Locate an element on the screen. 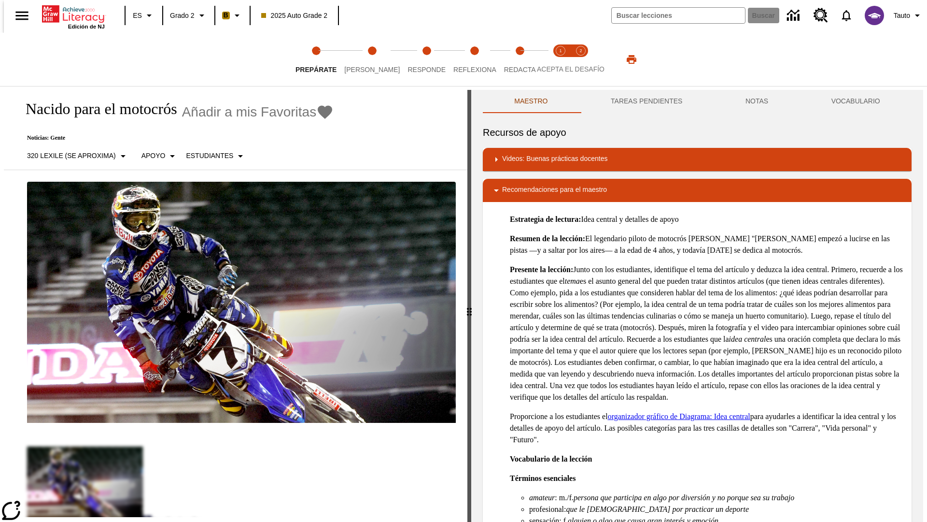  button: NOTAS is located at coordinates (757, 101).